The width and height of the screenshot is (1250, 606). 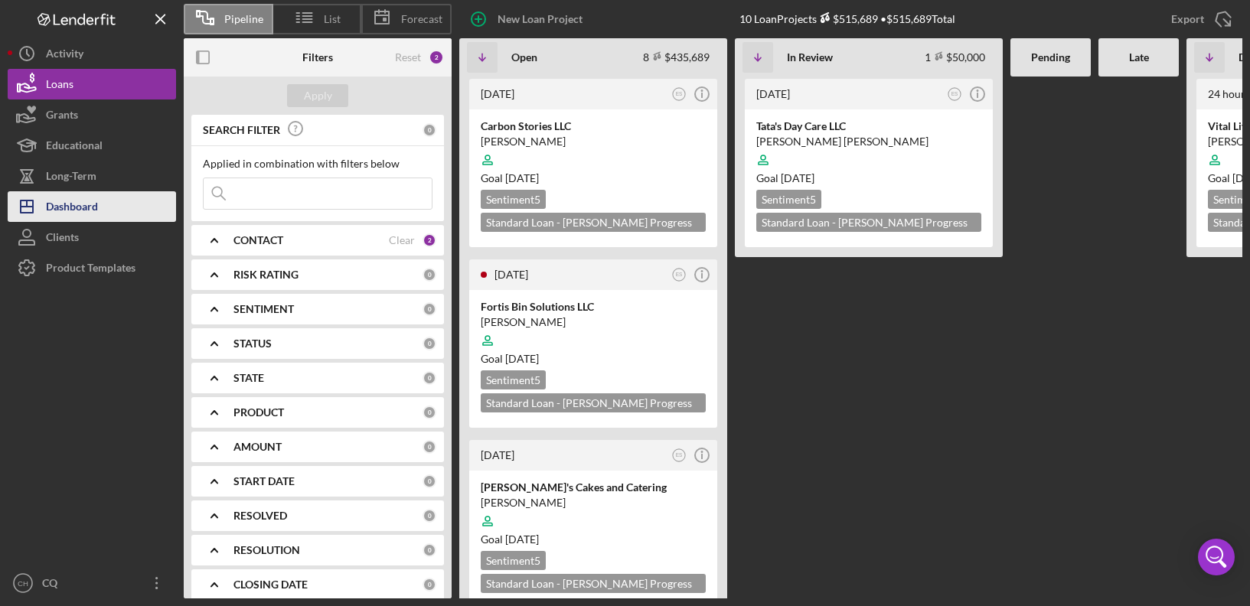 What do you see at coordinates (869, 126) in the screenshot?
I see `div: Tata's Day Care LLC` at bounding box center [869, 126].